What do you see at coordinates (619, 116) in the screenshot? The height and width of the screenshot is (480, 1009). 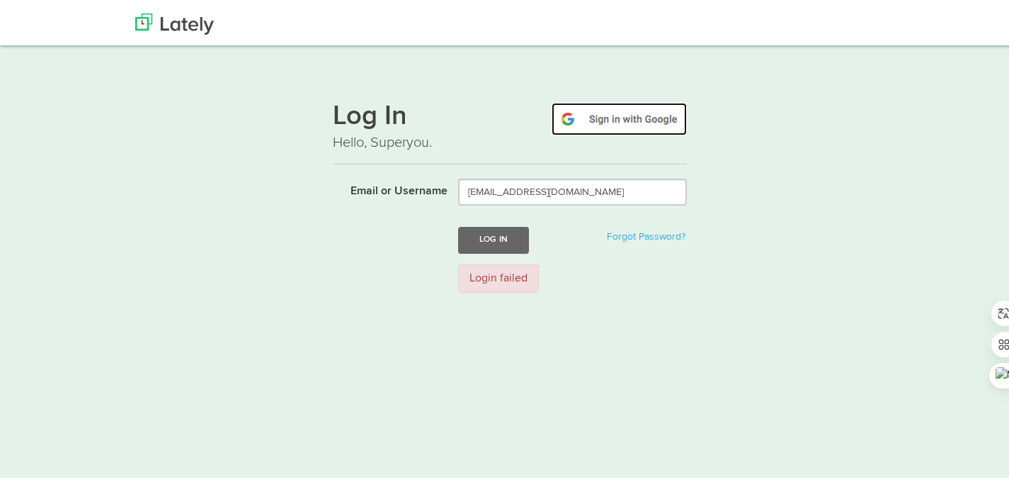 I see `img: google-signin.png` at bounding box center [619, 116].